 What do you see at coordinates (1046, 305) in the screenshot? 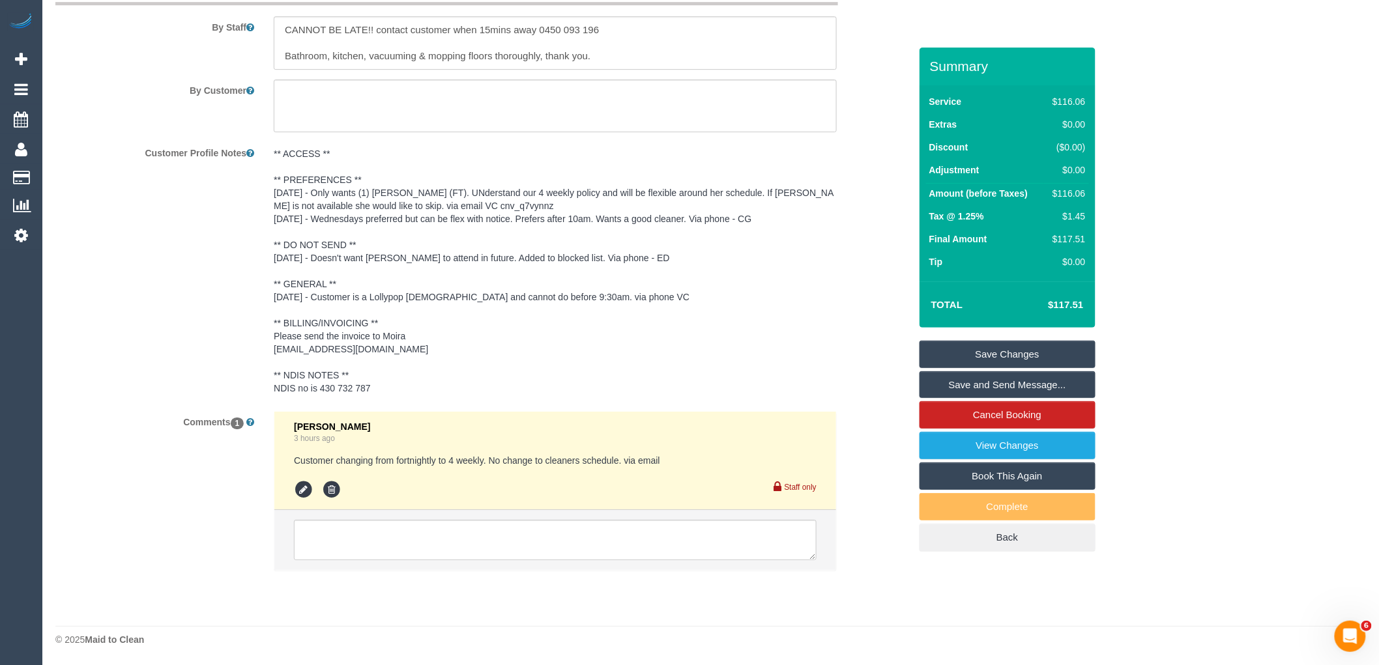
I see `h4: $117.51` at bounding box center [1046, 305].